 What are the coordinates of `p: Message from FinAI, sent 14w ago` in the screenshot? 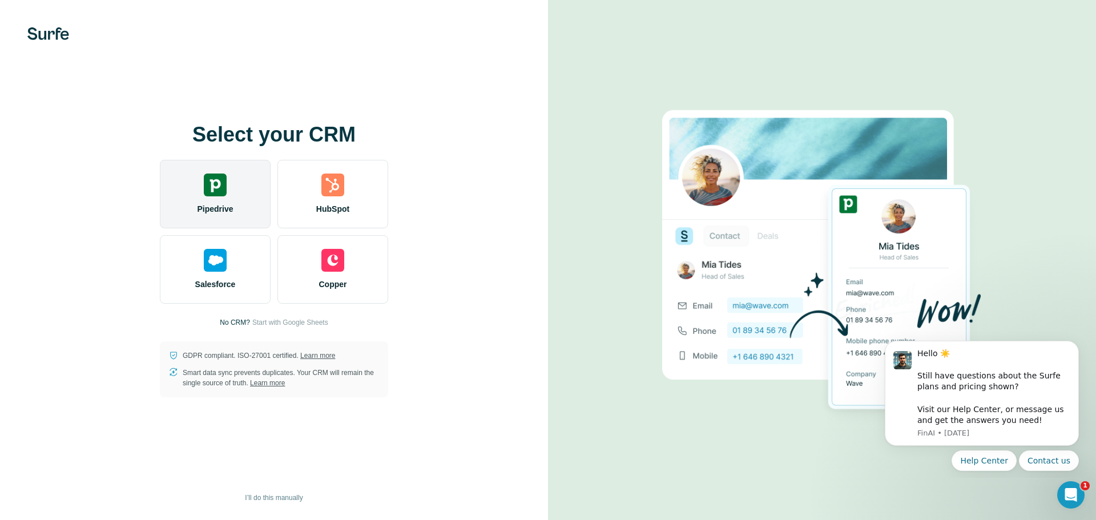 It's located at (126, 103).